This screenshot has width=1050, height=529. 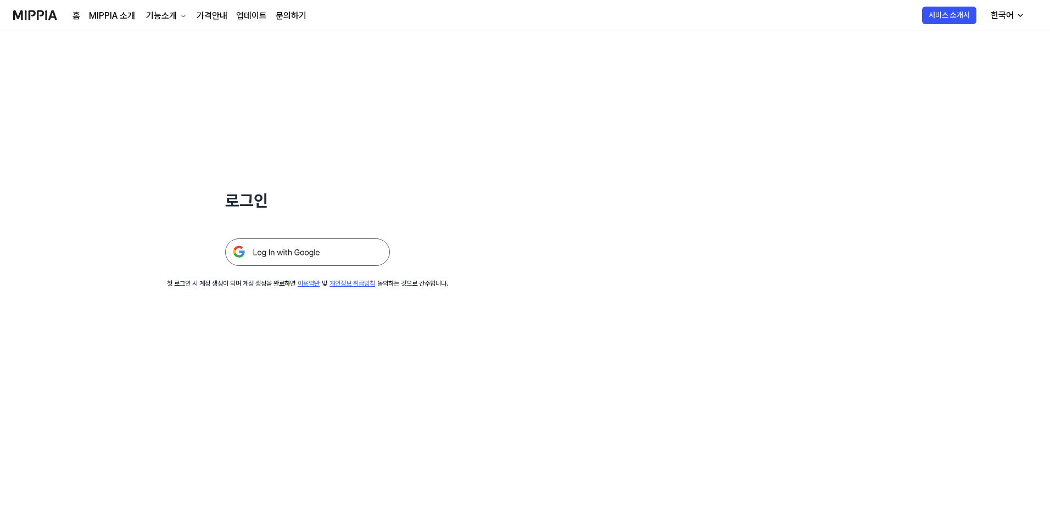 I want to click on div: 한국어, so click(x=1003, y=15).